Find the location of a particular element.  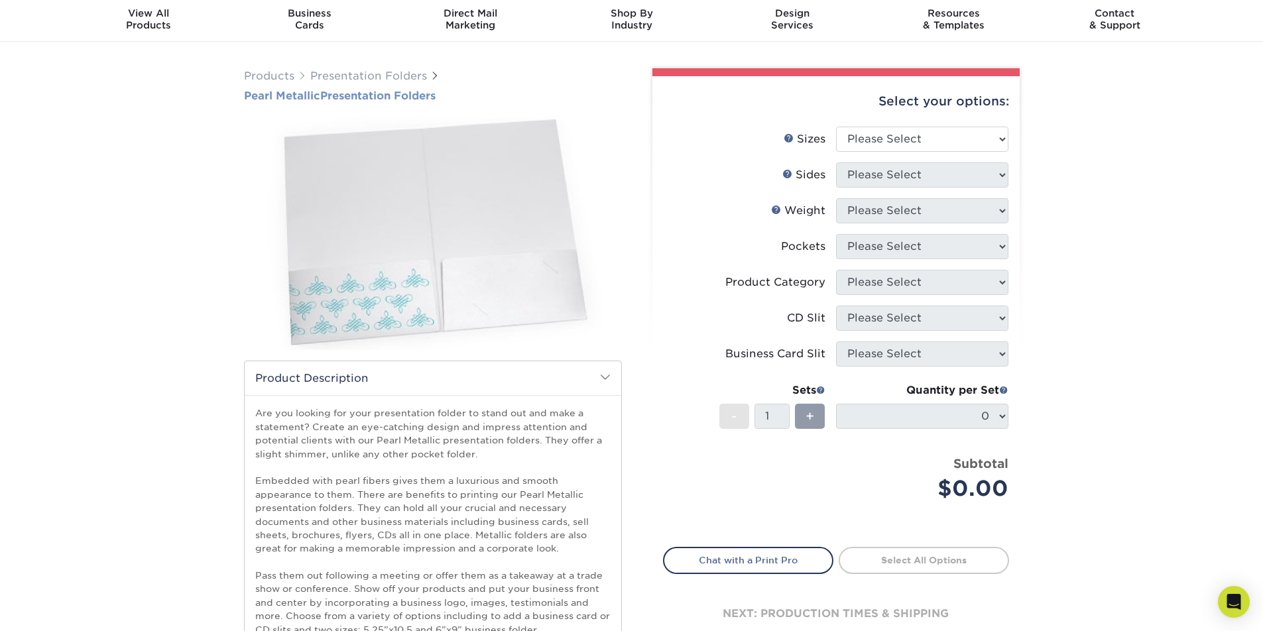

strong: Subtotal is located at coordinates (981, 464).